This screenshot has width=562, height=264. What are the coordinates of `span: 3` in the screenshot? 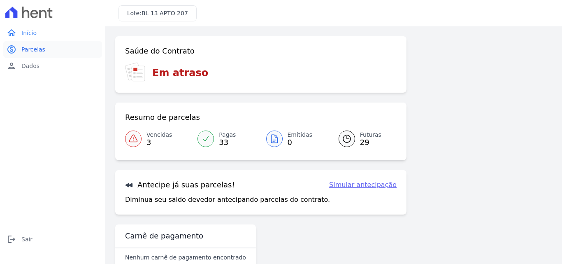 It's located at (159, 142).